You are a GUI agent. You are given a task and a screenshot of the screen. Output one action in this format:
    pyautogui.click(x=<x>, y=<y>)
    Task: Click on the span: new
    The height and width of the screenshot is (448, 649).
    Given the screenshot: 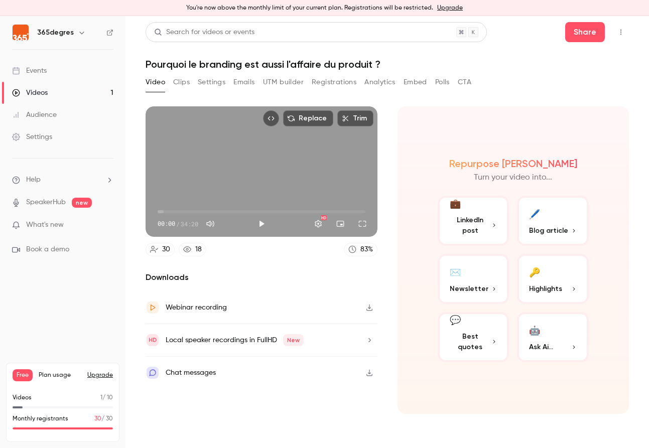 What is the action you would take?
    pyautogui.click(x=82, y=203)
    